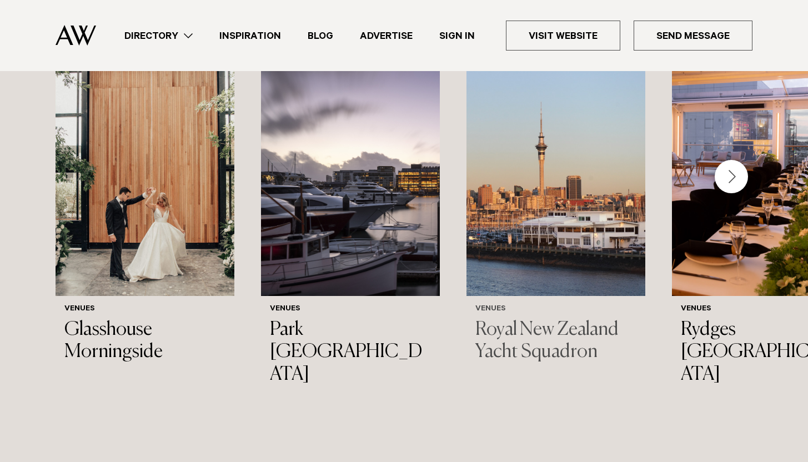 Image resolution: width=808 pixels, height=462 pixels. I want to click on h3: Glasshouse Morningside, so click(145, 341).